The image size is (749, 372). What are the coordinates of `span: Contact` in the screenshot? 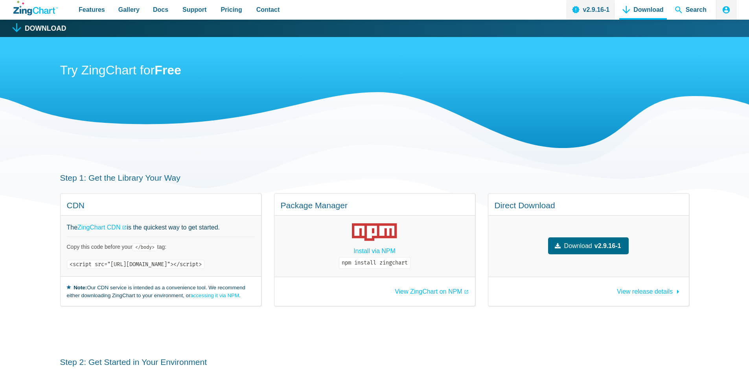 It's located at (268, 9).